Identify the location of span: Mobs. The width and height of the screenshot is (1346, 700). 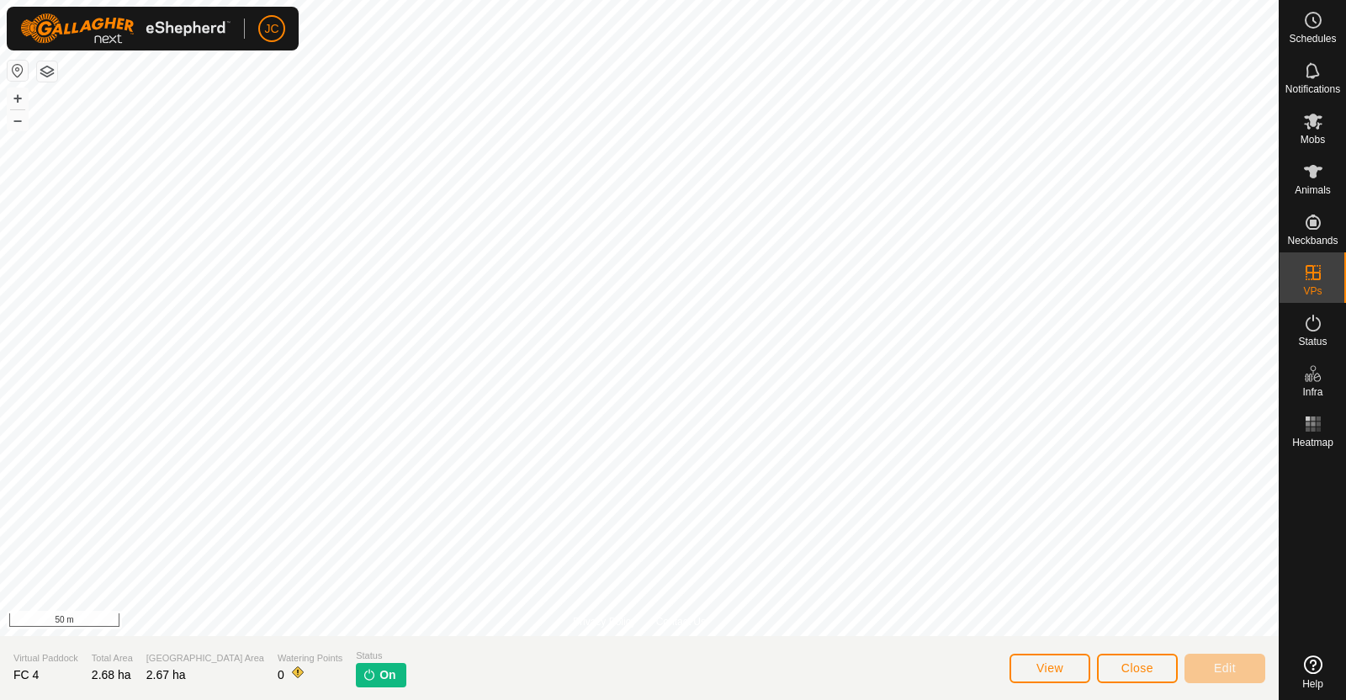
(1312, 140).